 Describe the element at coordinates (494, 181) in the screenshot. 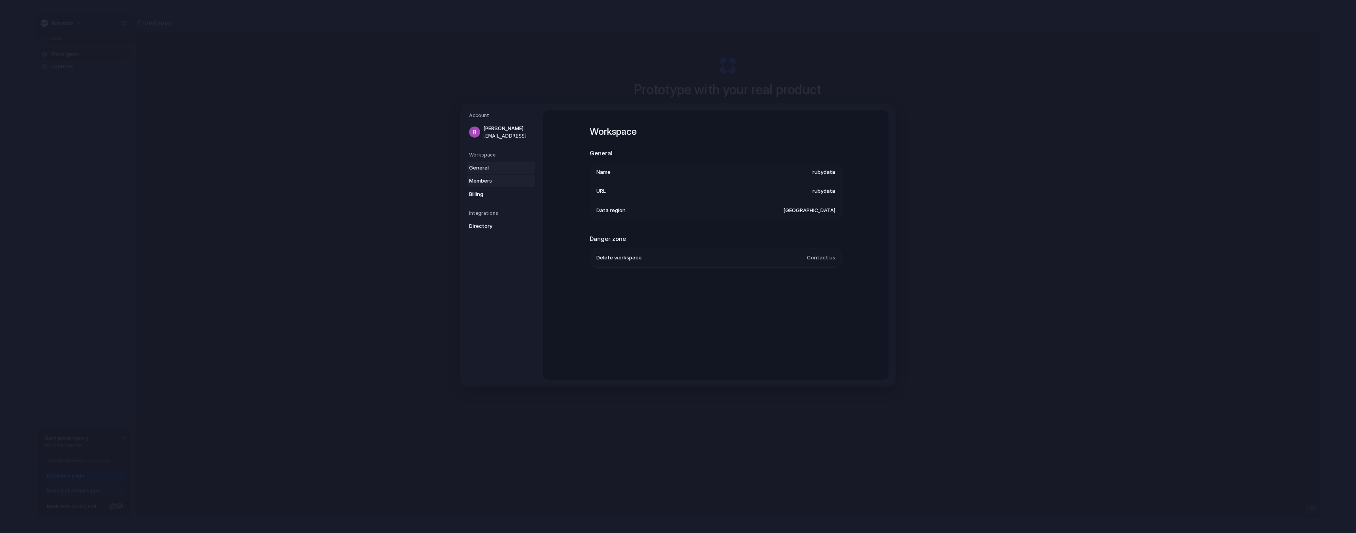

I see `span: Members` at that location.